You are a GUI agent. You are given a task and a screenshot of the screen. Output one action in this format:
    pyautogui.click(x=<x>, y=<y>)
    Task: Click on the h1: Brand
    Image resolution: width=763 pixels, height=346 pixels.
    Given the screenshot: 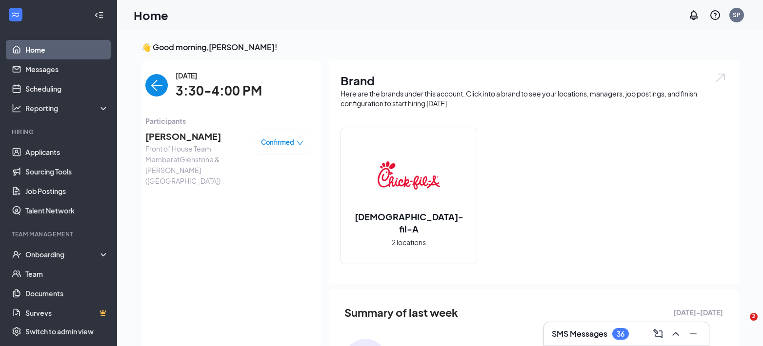 What is the action you would take?
    pyautogui.click(x=534, y=81)
    